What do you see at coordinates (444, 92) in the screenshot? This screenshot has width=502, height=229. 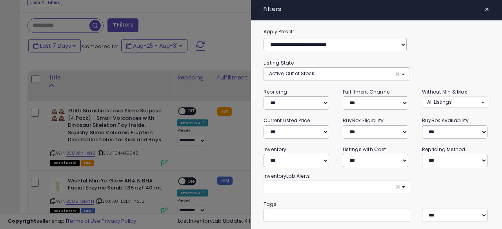 I see `small: Without Min & Max` at bounding box center [444, 92].